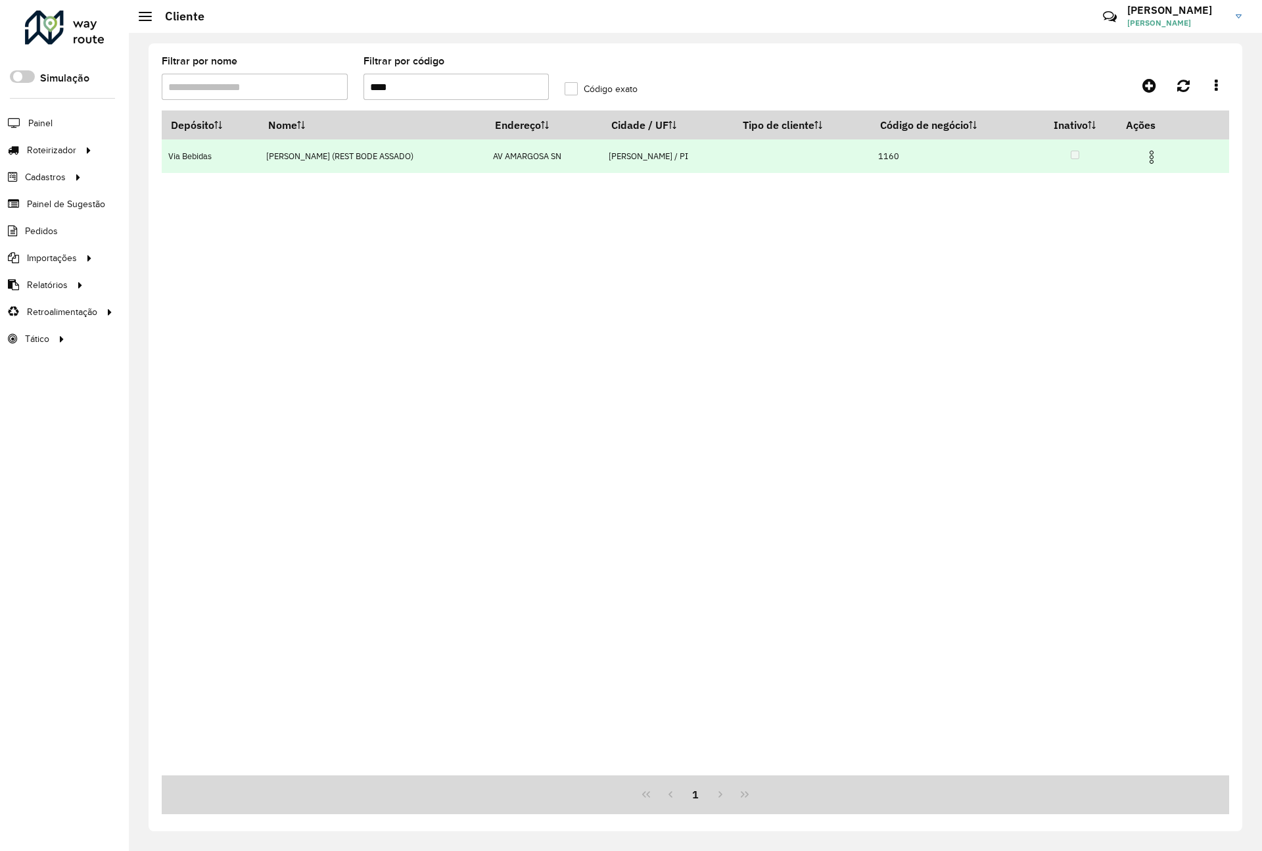  What do you see at coordinates (952, 125) in the screenshot?
I see `th: Código de negócio` at bounding box center [952, 125].